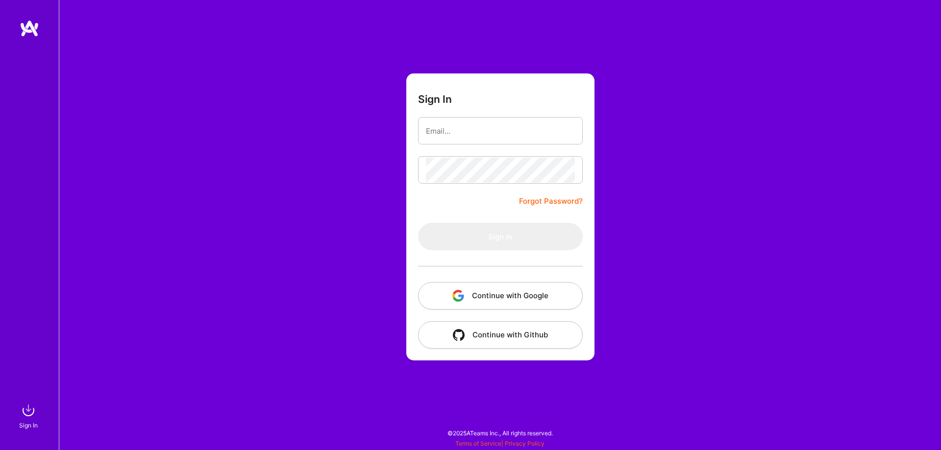 This screenshot has height=450, width=941. I want to click on a: Terms of Service, so click(478, 443).